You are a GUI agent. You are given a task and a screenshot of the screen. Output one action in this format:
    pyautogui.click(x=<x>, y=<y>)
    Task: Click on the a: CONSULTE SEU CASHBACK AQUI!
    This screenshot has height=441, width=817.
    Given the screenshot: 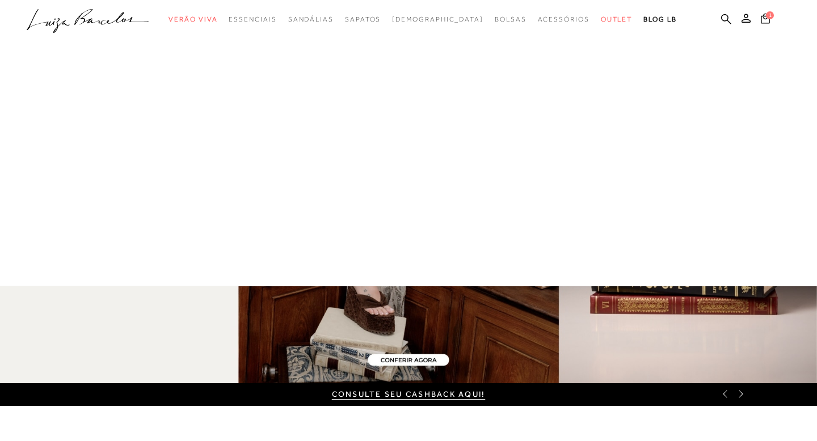 What is the action you would take?
    pyautogui.click(x=409, y=394)
    